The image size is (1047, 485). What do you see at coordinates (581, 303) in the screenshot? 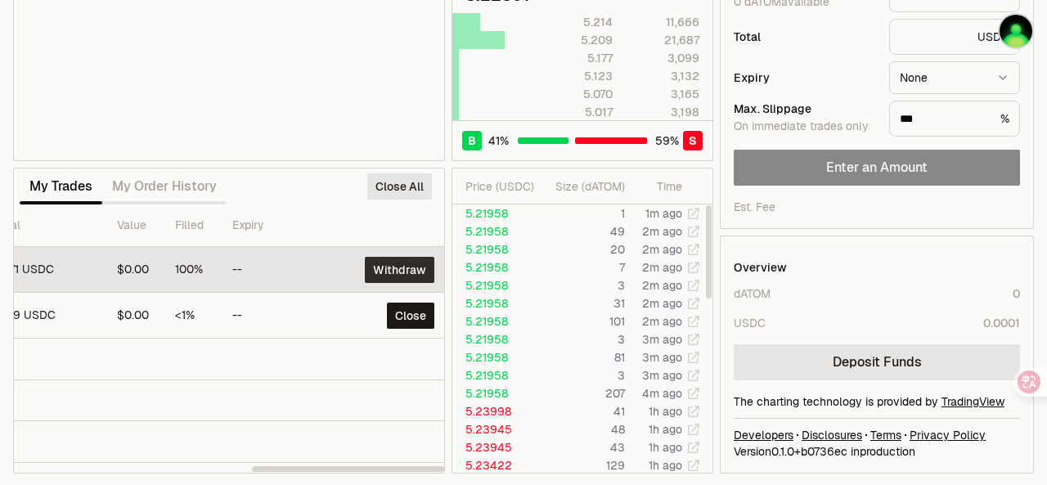
I see `td: 31` at bounding box center [581, 303].